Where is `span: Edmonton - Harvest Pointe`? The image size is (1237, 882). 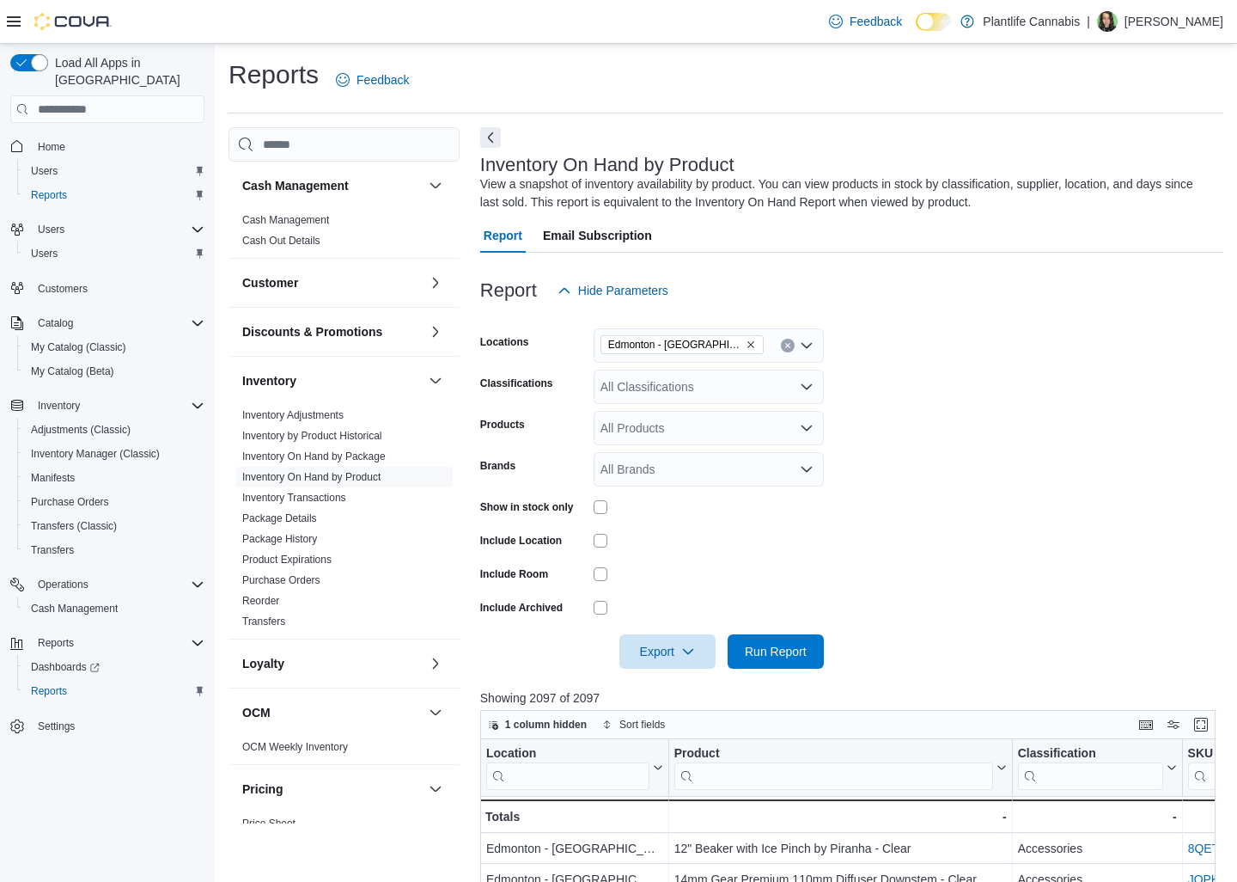
span: Edmonton - Harvest Pointe is located at coordinates (682, 345).